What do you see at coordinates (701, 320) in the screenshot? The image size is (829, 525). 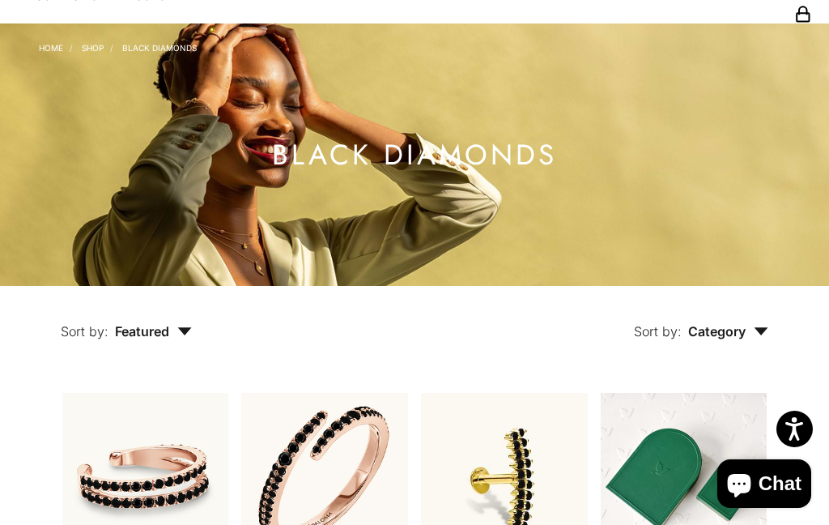 I see `button: Sort by: Category` at bounding box center [701, 320].